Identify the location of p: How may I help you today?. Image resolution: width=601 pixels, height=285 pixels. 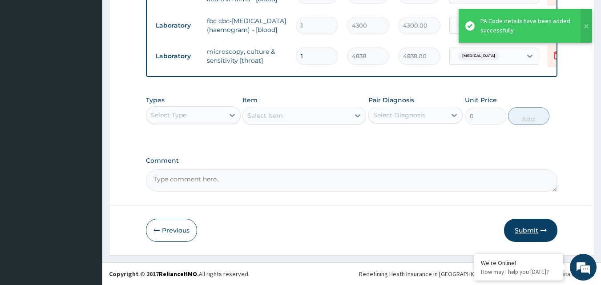
(519, 272).